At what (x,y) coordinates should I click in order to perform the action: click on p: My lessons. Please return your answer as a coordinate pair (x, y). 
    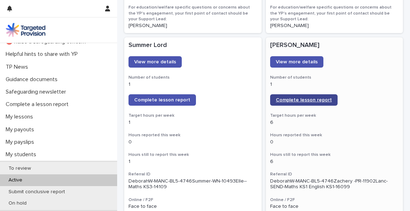
    Looking at the image, I should click on (21, 116).